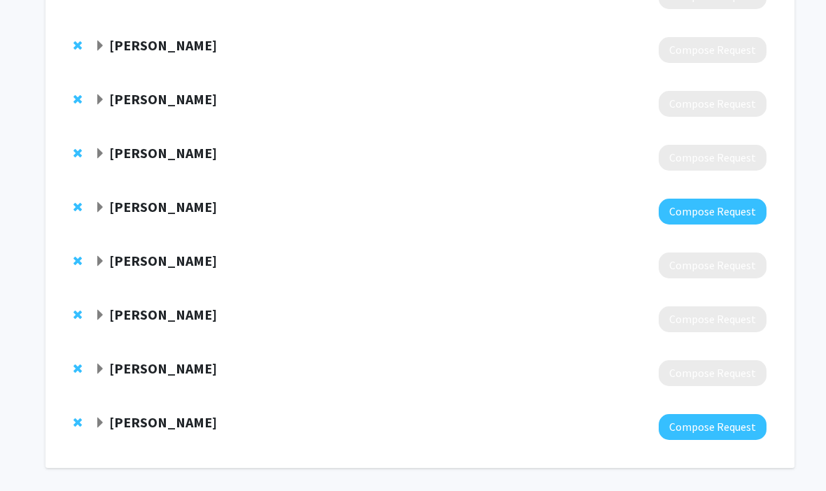  Describe the element at coordinates (713, 157) in the screenshot. I see `button: Compose Request to Martin Trapecar` at that location.